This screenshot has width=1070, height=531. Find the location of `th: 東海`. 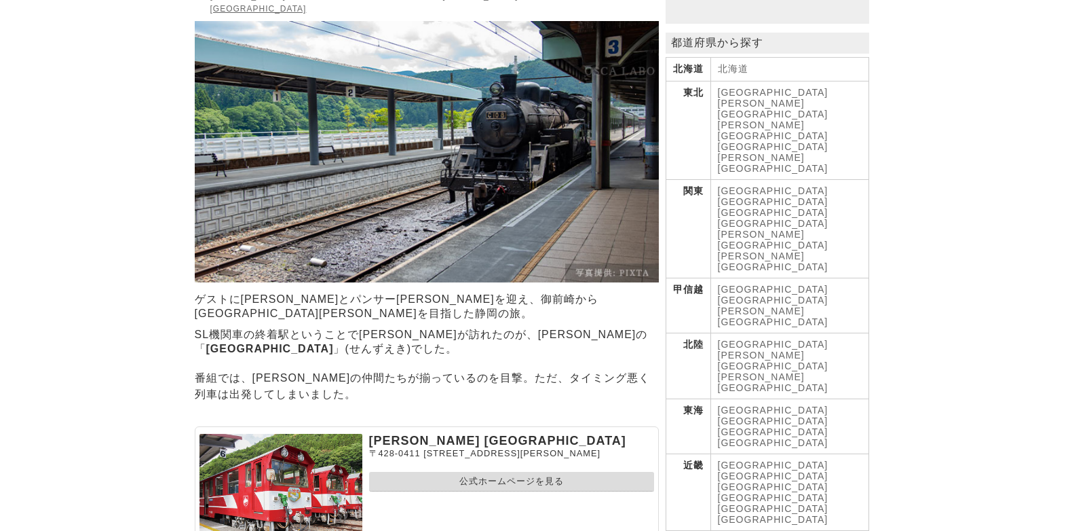

th: 東海 is located at coordinates (688, 426).